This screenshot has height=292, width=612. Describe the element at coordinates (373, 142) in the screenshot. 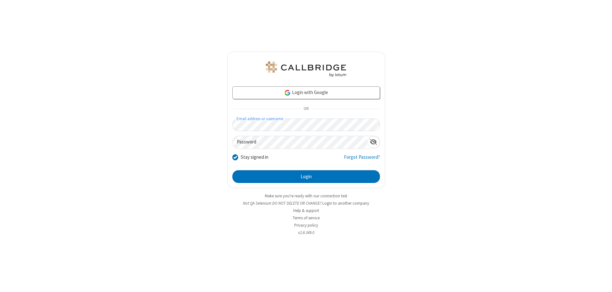

I see `div: Show password` at that location.